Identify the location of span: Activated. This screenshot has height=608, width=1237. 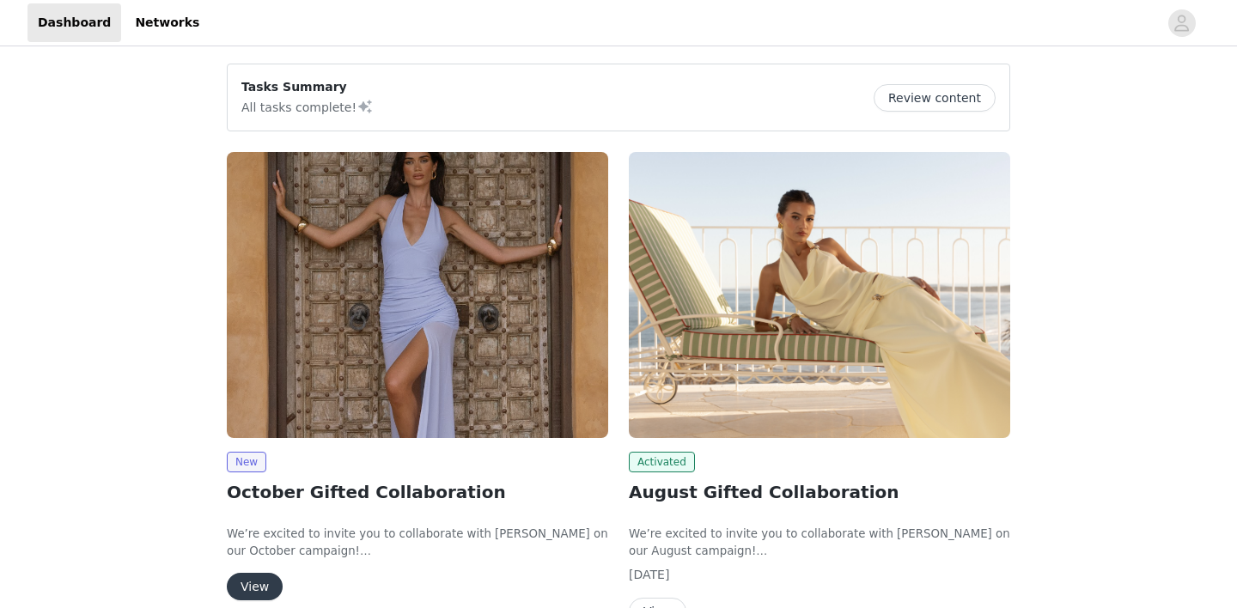
(662, 462).